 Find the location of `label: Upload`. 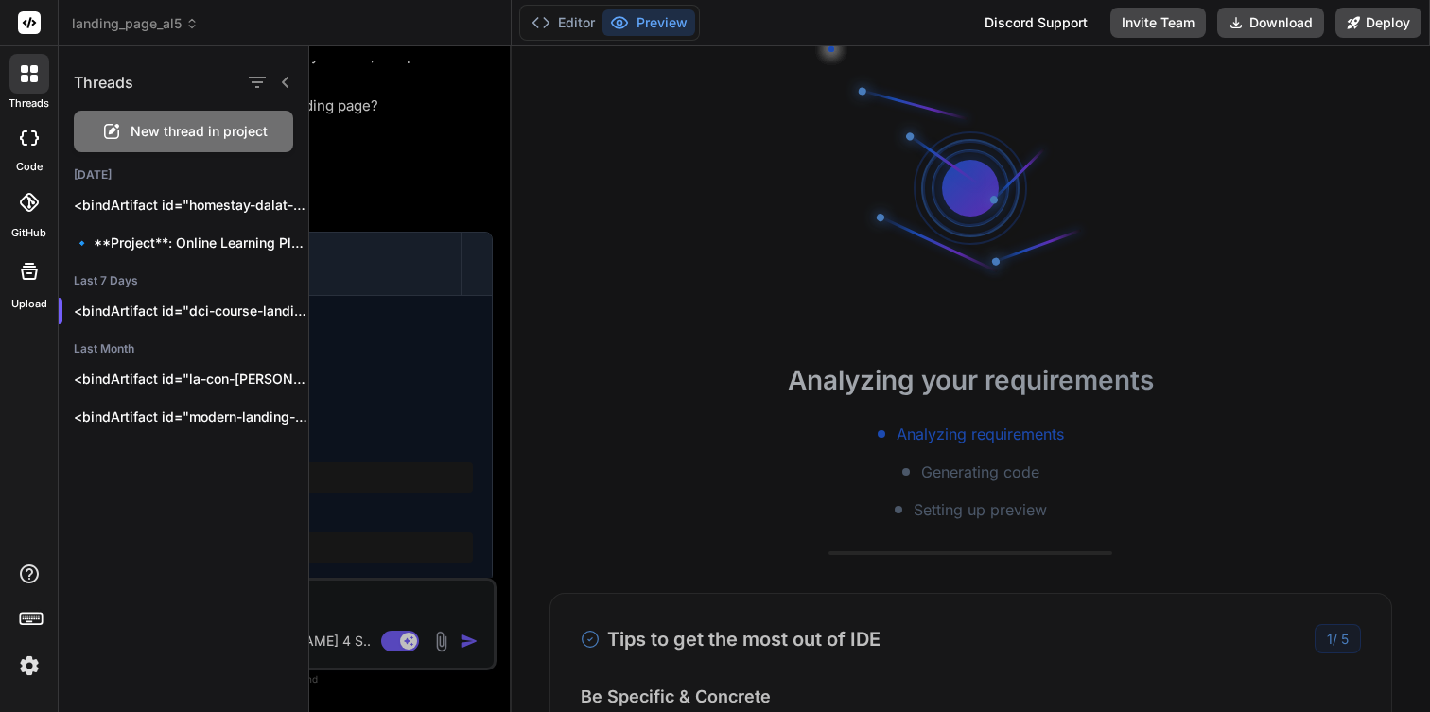

label: Upload is located at coordinates (29, 304).